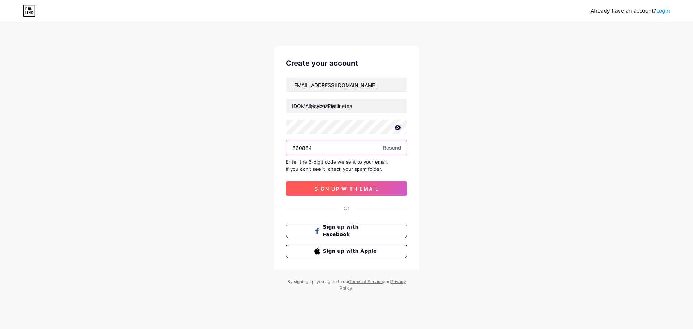 The width and height of the screenshot is (693, 329). I want to click on input: Email, so click(346, 85).